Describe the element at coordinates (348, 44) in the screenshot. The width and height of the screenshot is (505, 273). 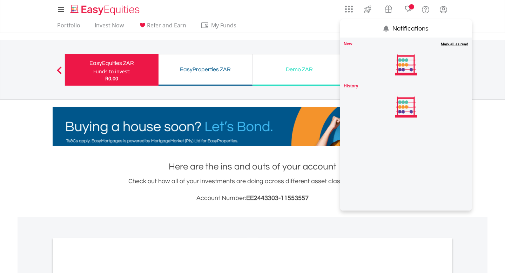
I see `label: New notifications` at that location.